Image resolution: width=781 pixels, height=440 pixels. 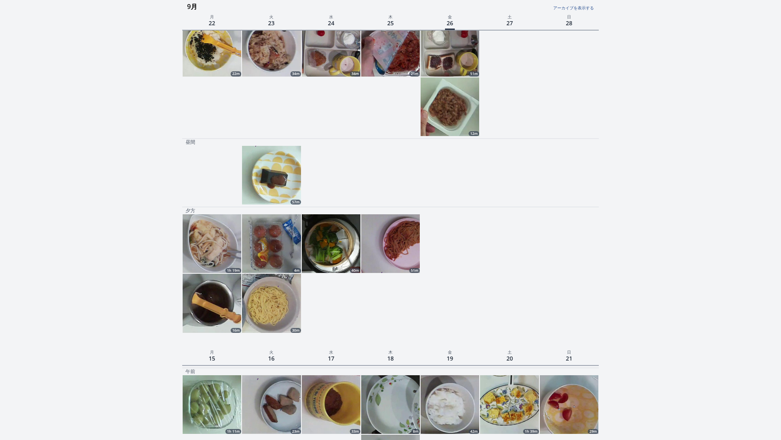 What do you see at coordinates (569, 358) in the screenshot?
I see `span: 21` at bounding box center [569, 358].